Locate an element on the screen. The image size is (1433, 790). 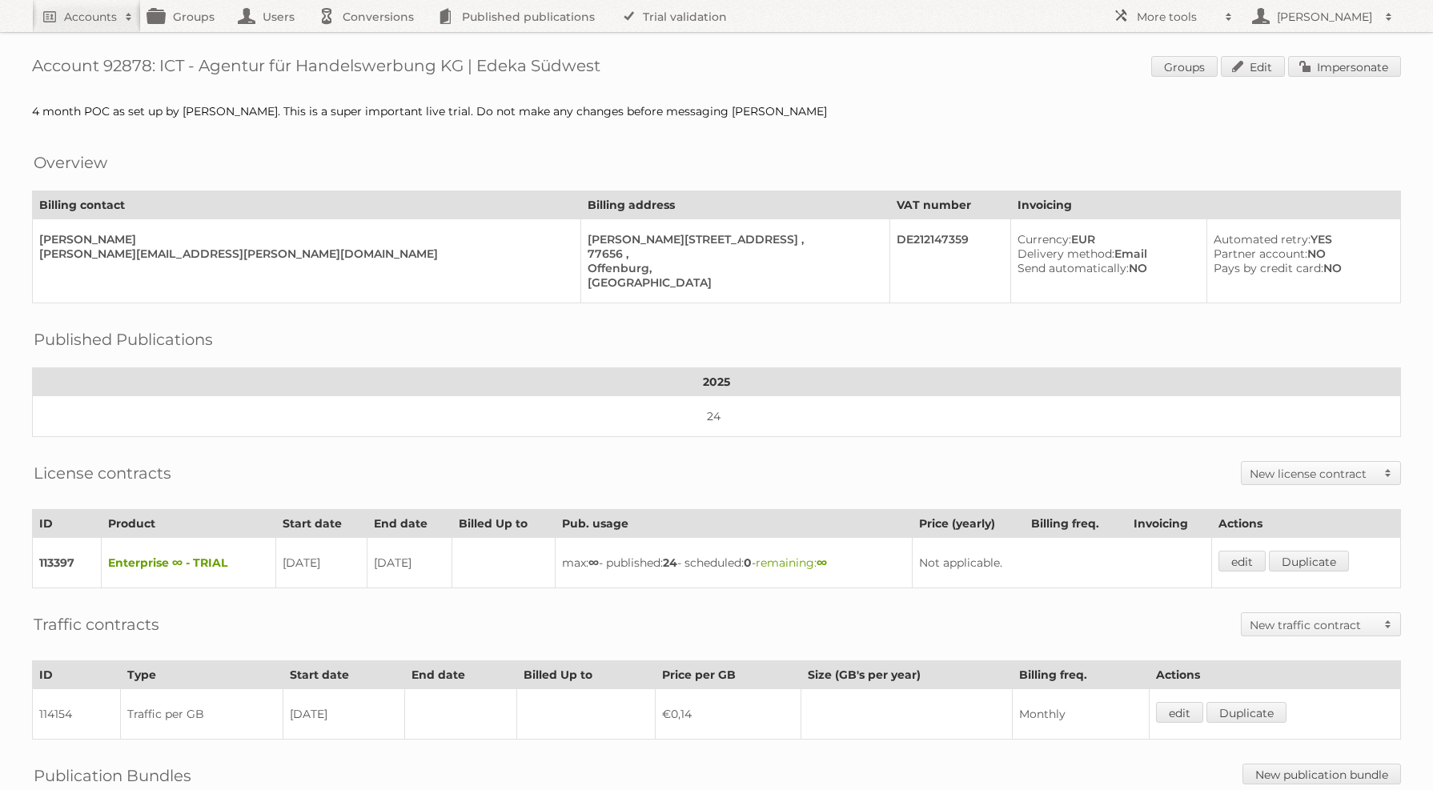
span: Partner account: is located at coordinates (1260, 254).